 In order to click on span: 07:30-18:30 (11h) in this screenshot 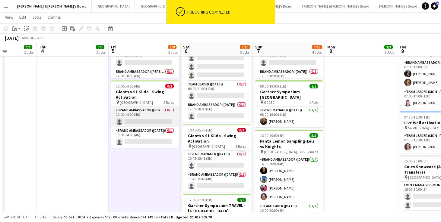, I will do `click(417, 117)`.